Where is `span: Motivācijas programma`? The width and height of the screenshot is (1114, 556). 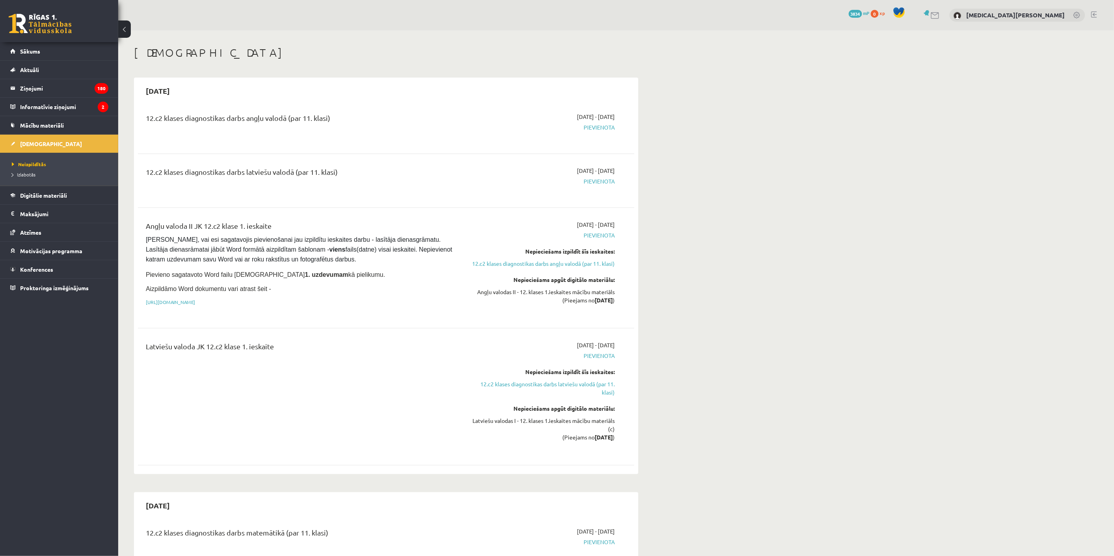
span: Motivācijas programma is located at coordinates (51, 251).